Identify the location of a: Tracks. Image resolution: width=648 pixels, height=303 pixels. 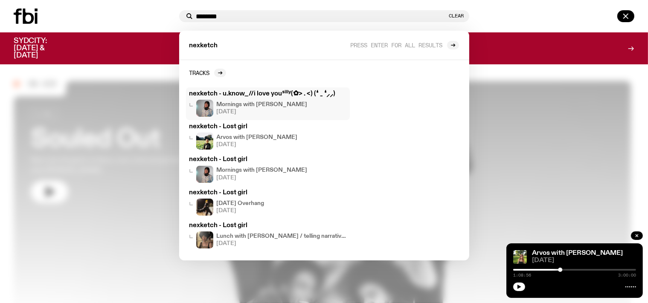
(208, 73).